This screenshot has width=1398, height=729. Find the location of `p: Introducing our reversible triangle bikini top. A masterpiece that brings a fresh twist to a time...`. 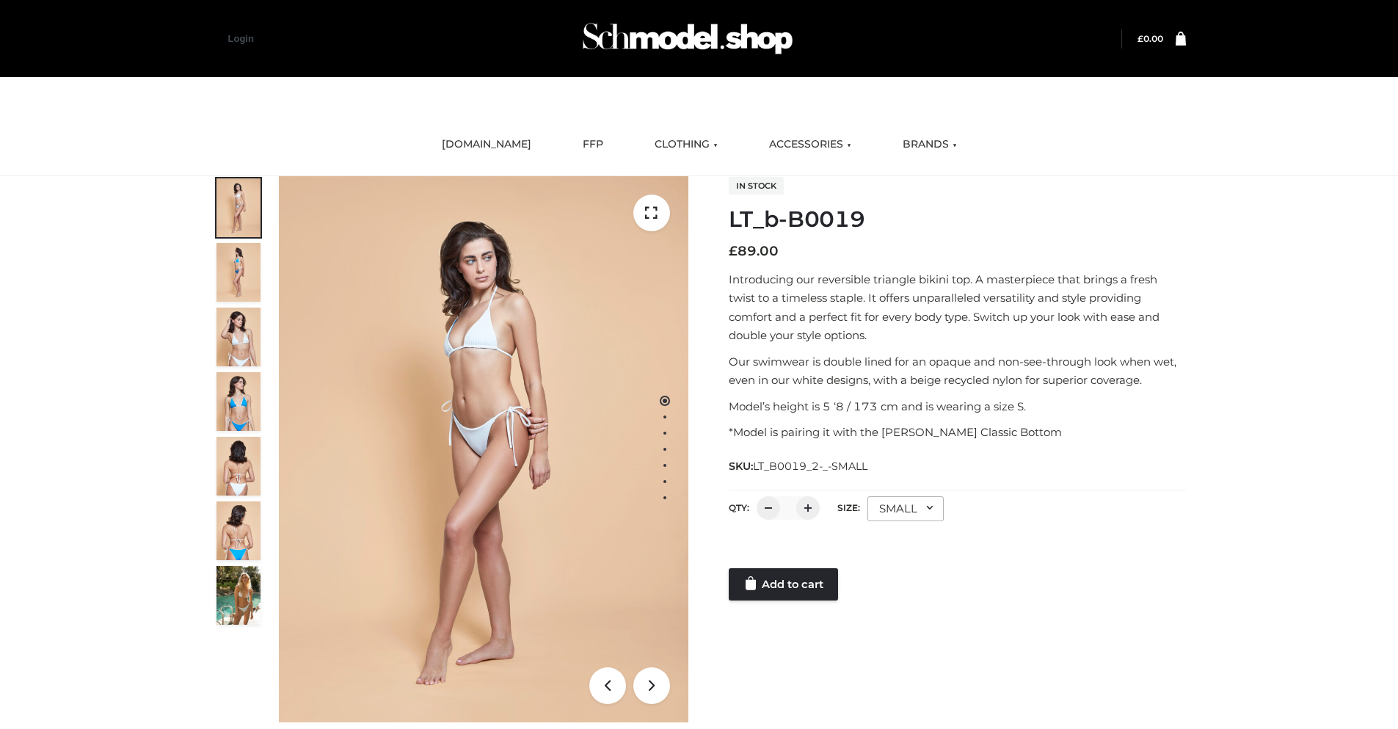

p: Introducing our reversible triangle bikini top. A masterpiece that brings a fresh twist to a time... is located at coordinates (957, 307).